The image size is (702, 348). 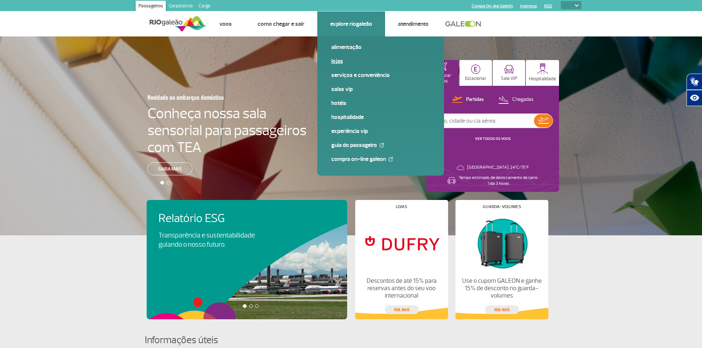 What do you see at coordinates (509, 69) in the screenshot?
I see `img: vipRoom.svg` at bounding box center [509, 69].